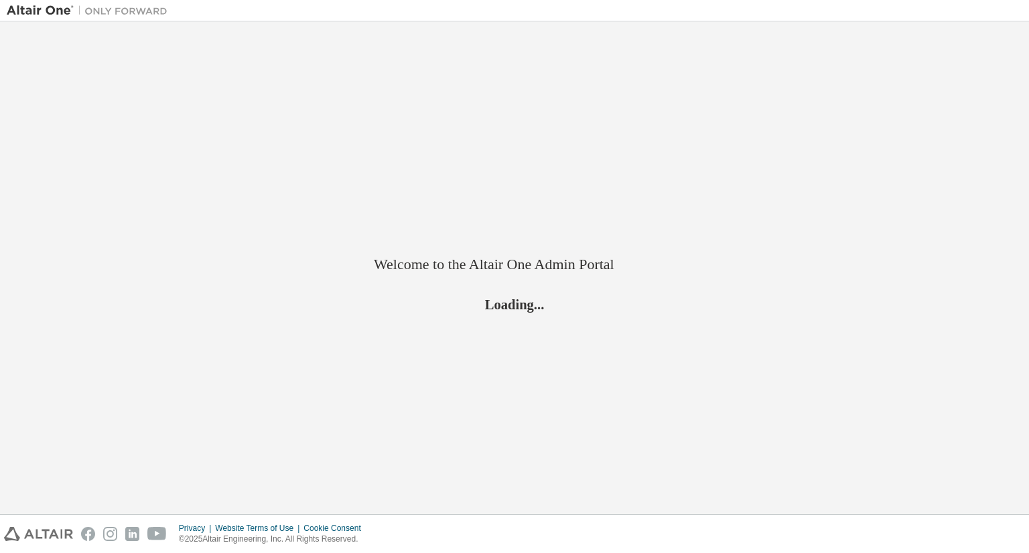 The height and width of the screenshot is (553, 1029). Describe the element at coordinates (132, 534) in the screenshot. I see `img: linkedin.svg` at that location.